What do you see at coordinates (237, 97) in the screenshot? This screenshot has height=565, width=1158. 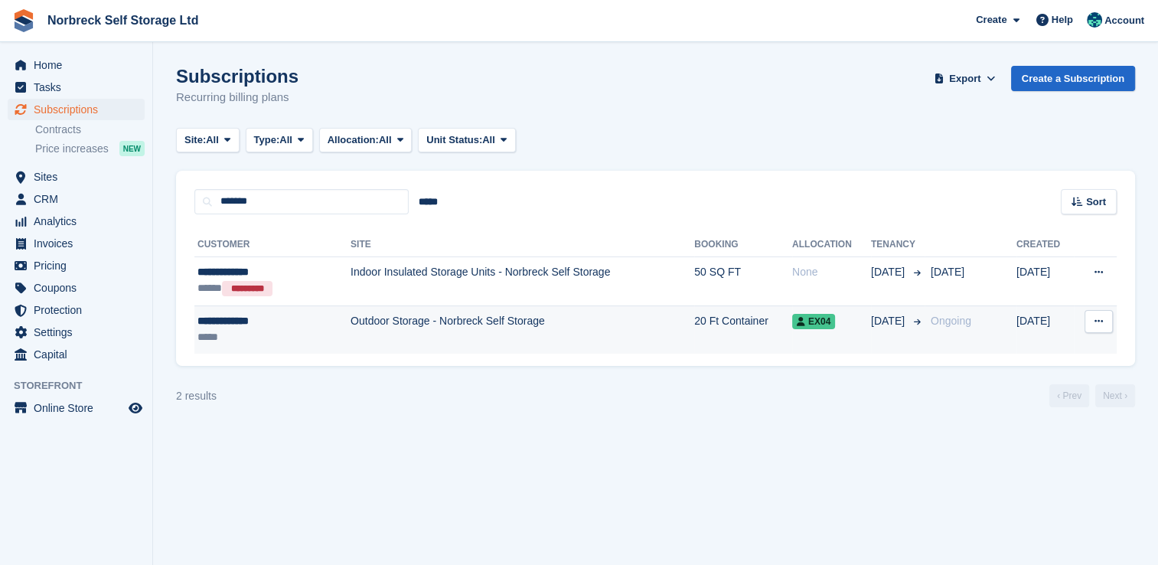 I see `p: Recurring billing plans` at bounding box center [237, 97].